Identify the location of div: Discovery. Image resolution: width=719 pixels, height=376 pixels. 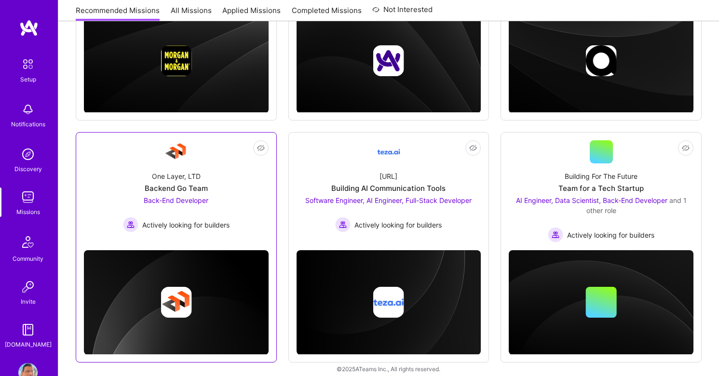
(28, 169).